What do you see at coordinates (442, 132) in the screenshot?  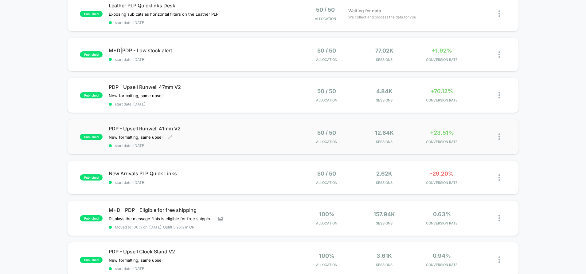 I see `span: +23.51%` at bounding box center [442, 132].